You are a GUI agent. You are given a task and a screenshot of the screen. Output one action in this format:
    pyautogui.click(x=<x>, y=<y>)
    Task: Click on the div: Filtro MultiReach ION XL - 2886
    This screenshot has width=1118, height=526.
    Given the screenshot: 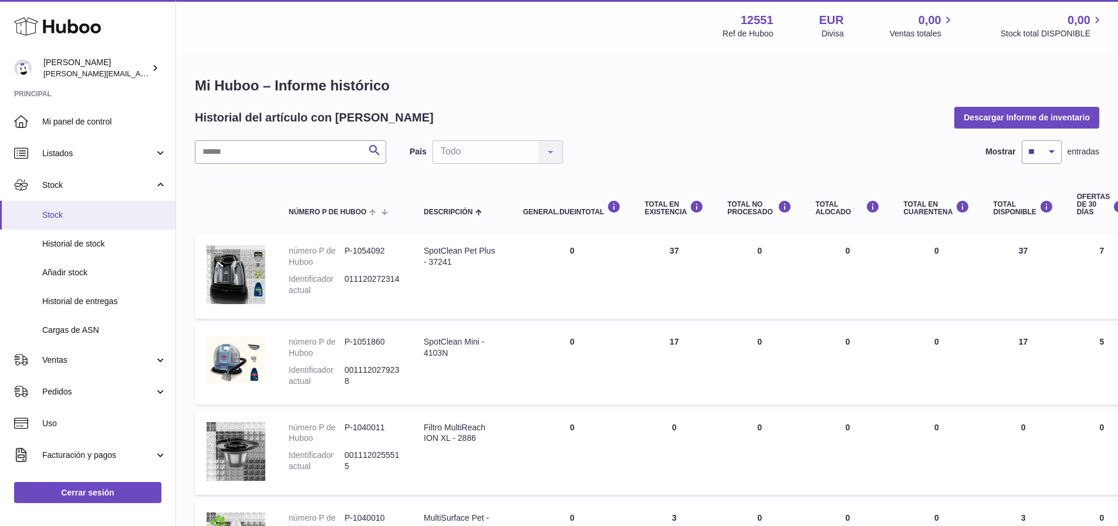 What is the action you would take?
    pyautogui.click(x=461, y=433)
    